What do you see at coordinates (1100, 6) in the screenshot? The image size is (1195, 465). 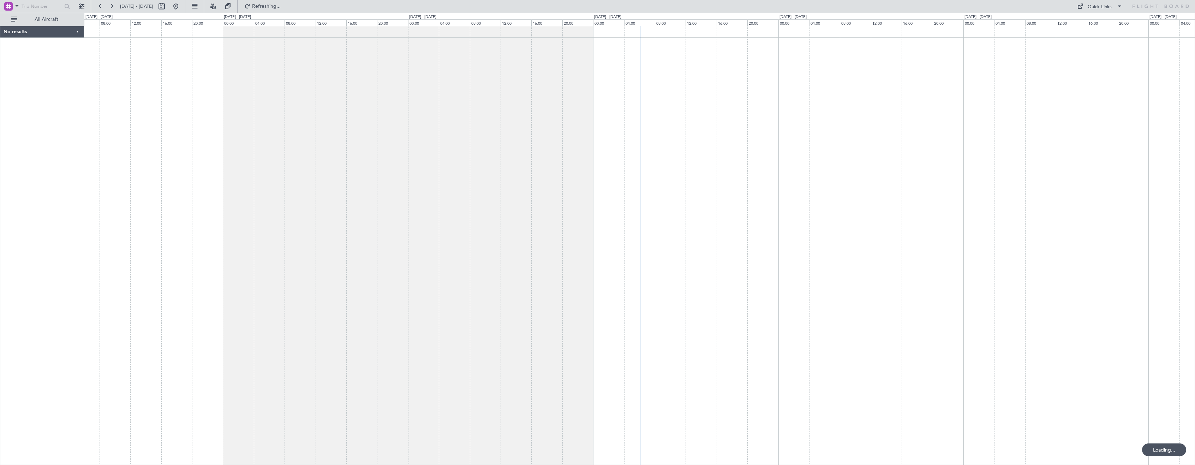 I see `button: Quick Links` at bounding box center [1100, 6].